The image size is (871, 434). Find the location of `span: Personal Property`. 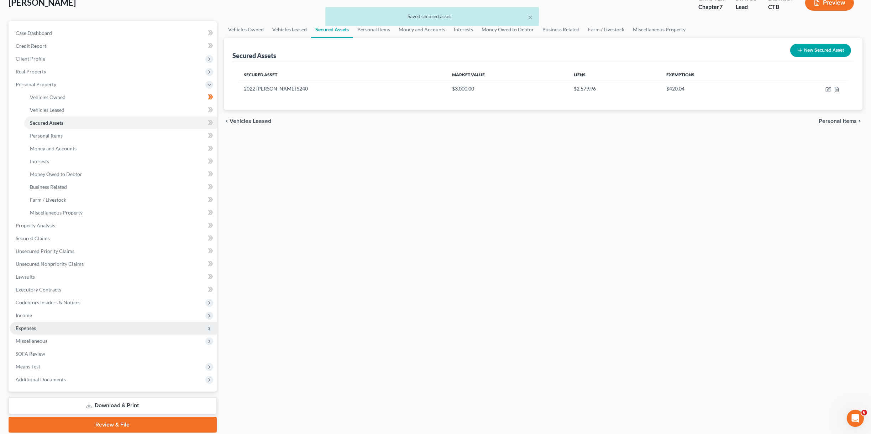

span: Personal Property is located at coordinates (36, 84).